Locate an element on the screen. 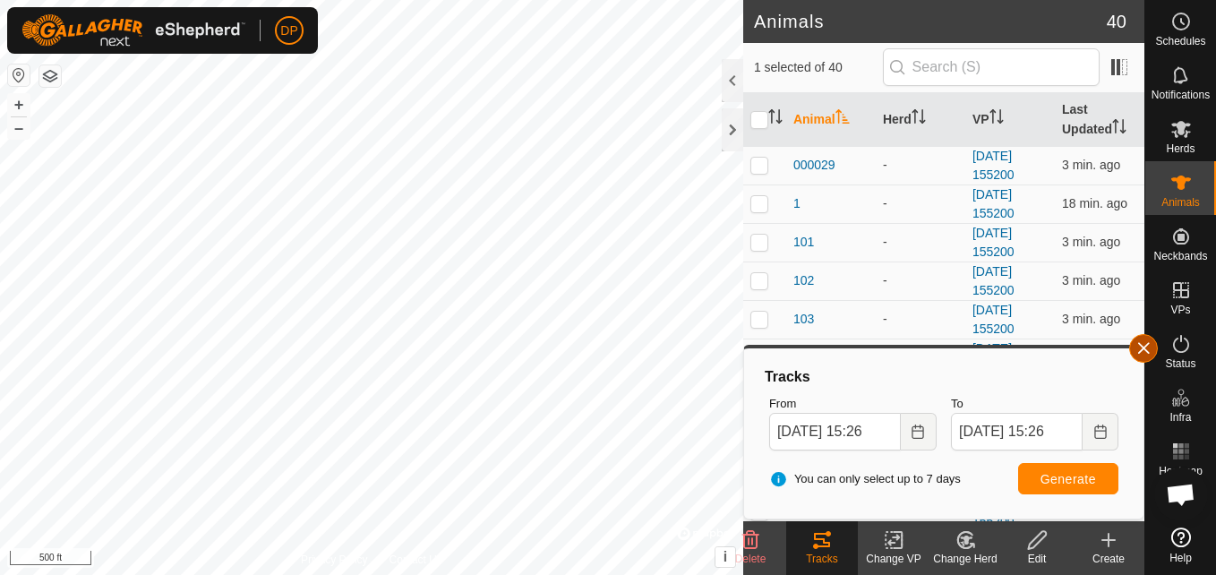 This screenshot has width=1216, height=575. span: Herds is located at coordinates (1180, 149).